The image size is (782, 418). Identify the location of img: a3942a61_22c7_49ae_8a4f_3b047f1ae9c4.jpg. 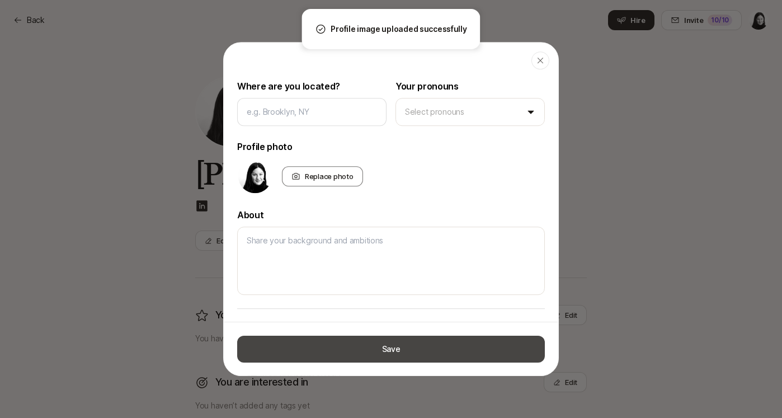
(255, 176).